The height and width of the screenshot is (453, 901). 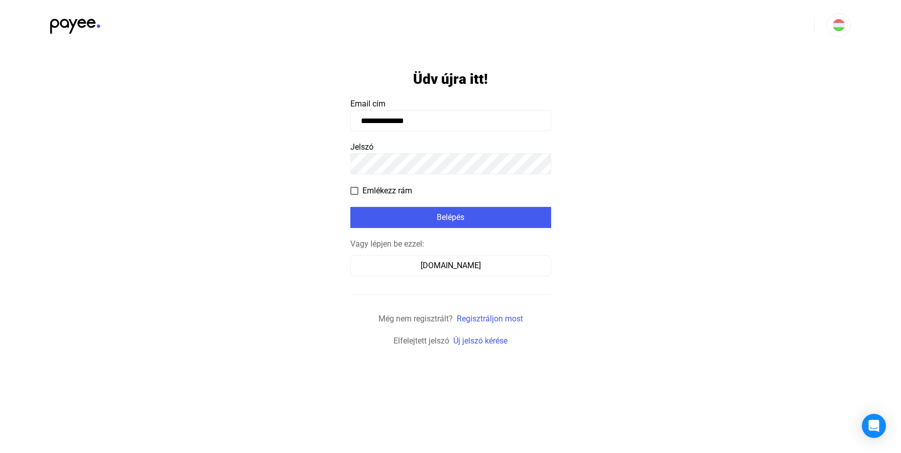 What do you see at coordinates (362, 147) in the screenshot?
I see `span: Jelszó` at bounding box center [362, 147].